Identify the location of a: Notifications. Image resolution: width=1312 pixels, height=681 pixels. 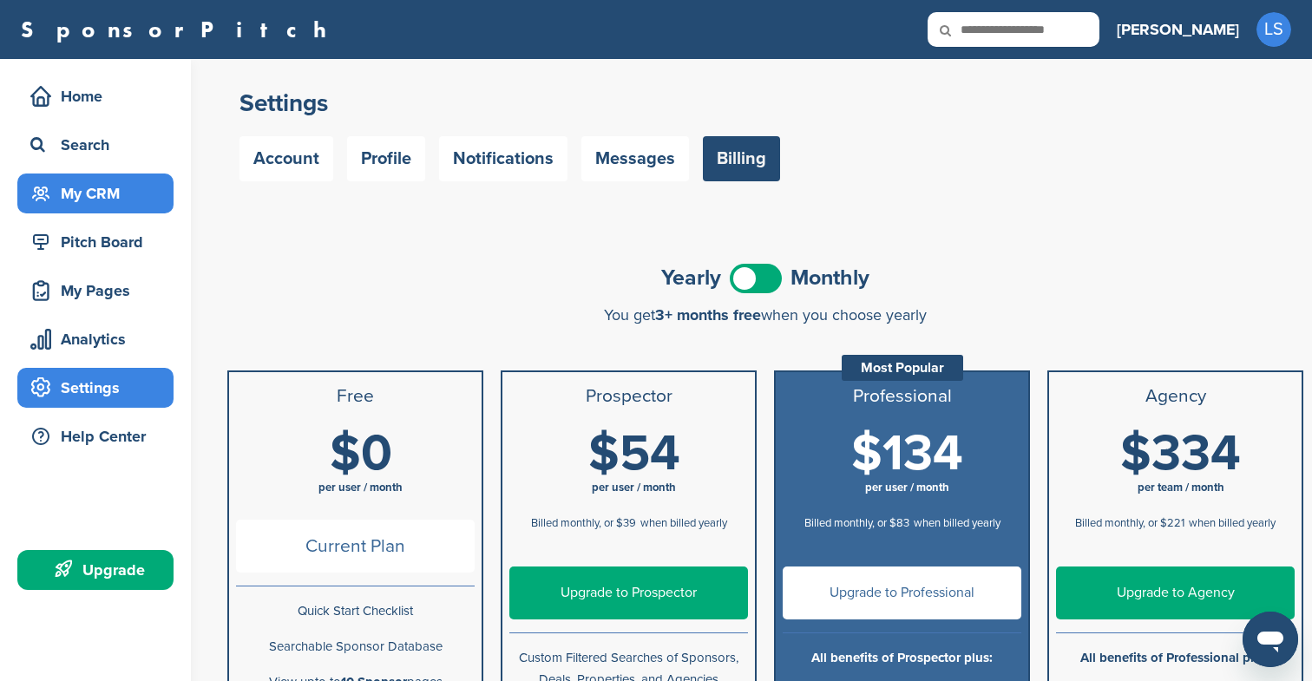
(503, 159).